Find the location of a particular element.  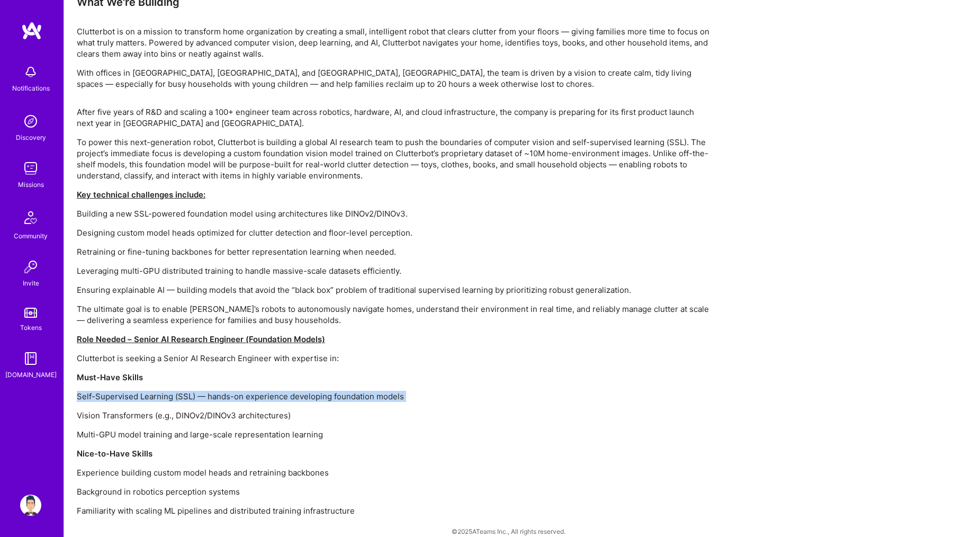

img: discovery is located at coordinates (31, 121).